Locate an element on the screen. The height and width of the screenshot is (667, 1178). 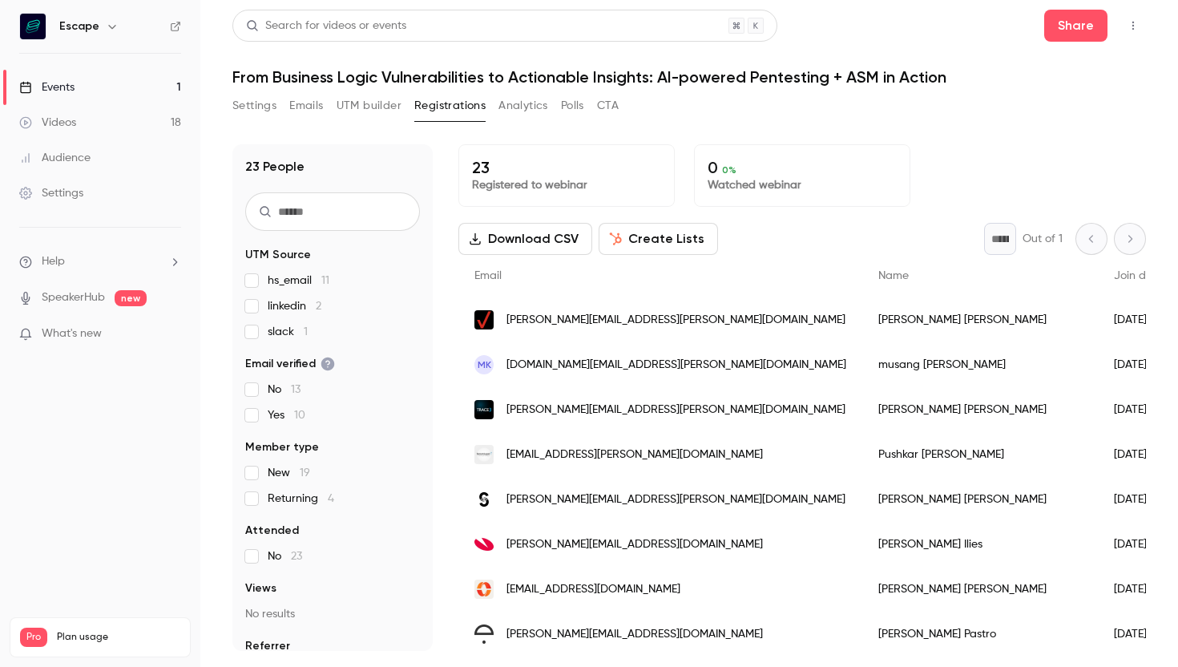
span: new is located at coordinates (131, 298).